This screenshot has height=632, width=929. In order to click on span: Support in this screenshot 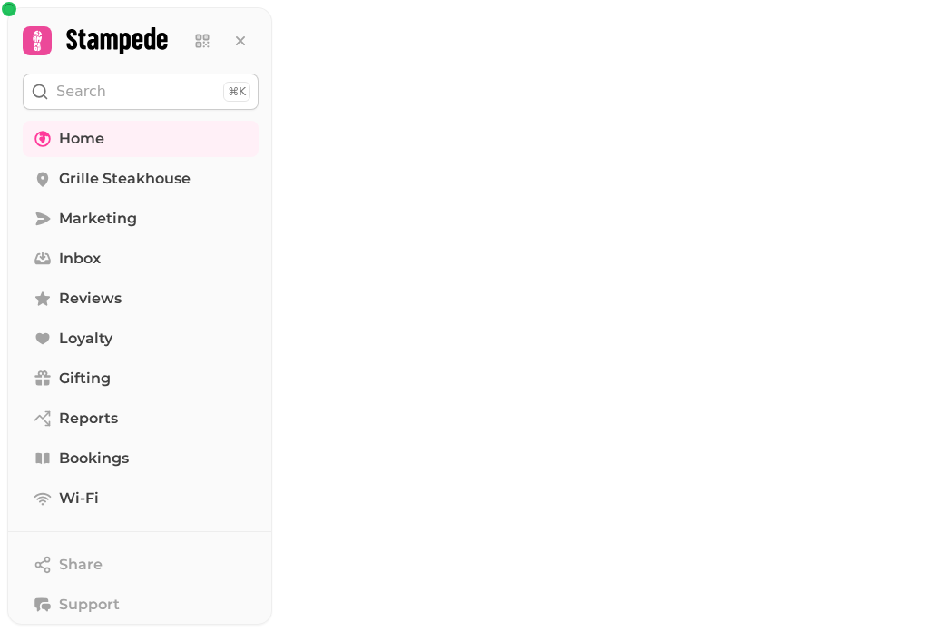, I will do `click(89, 605)`.